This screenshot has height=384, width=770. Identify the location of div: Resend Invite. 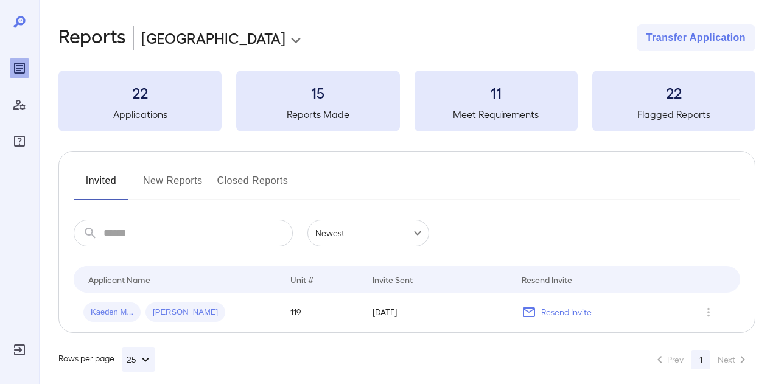
(547, 279).